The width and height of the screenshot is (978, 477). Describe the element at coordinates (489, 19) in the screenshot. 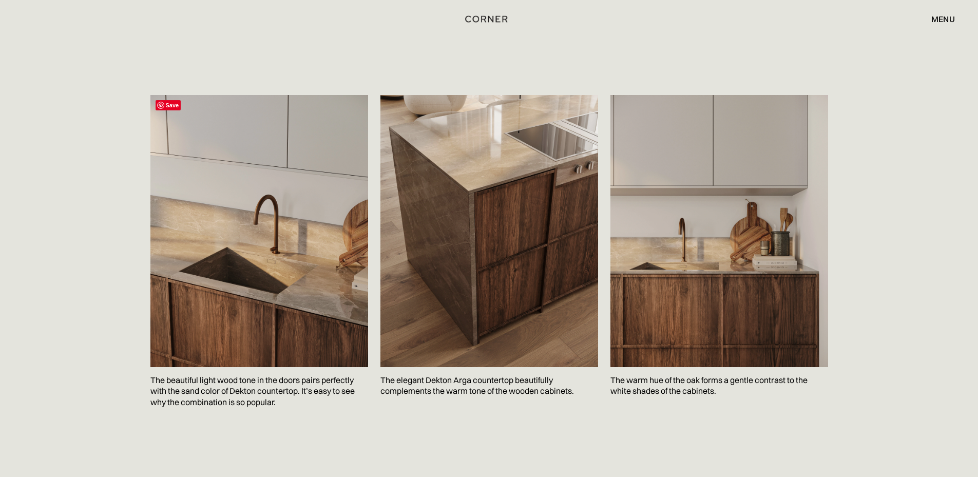

I see `a: home` at that location.